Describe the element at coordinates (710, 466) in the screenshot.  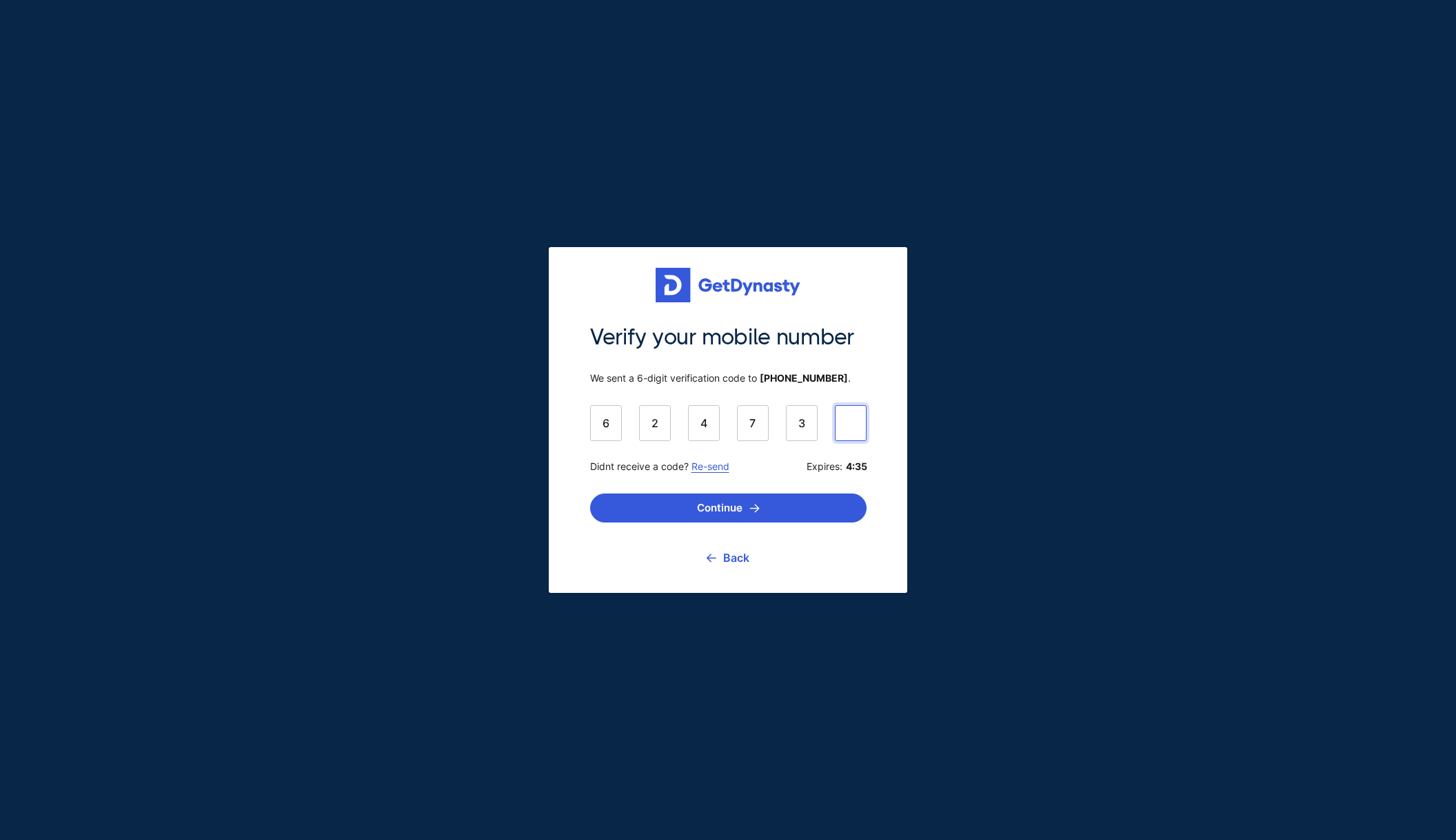
I see `a: Re-send` at that location.